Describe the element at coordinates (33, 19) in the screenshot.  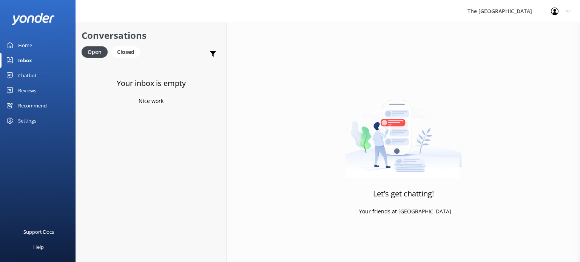
I see `img: yonder-white-logo.png` at that location.